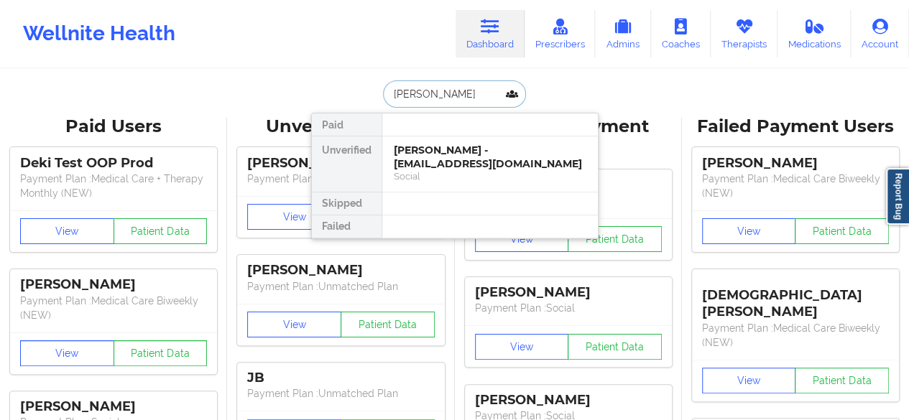 This screenshot has width=909, height=420. Describe the element at coordinates (560, 34) in the screenshot. I see `a: Prescribers` at that location.